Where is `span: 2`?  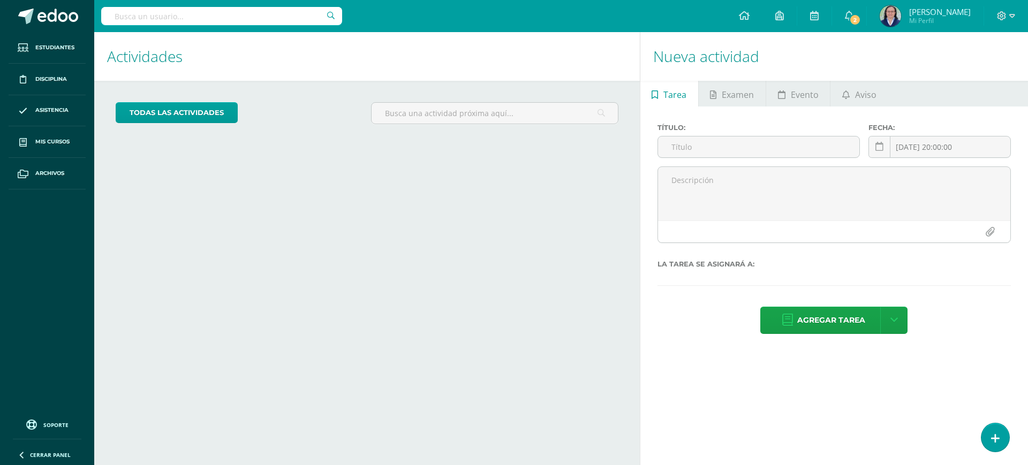
span: 2 is located at coordinates (855, 20).